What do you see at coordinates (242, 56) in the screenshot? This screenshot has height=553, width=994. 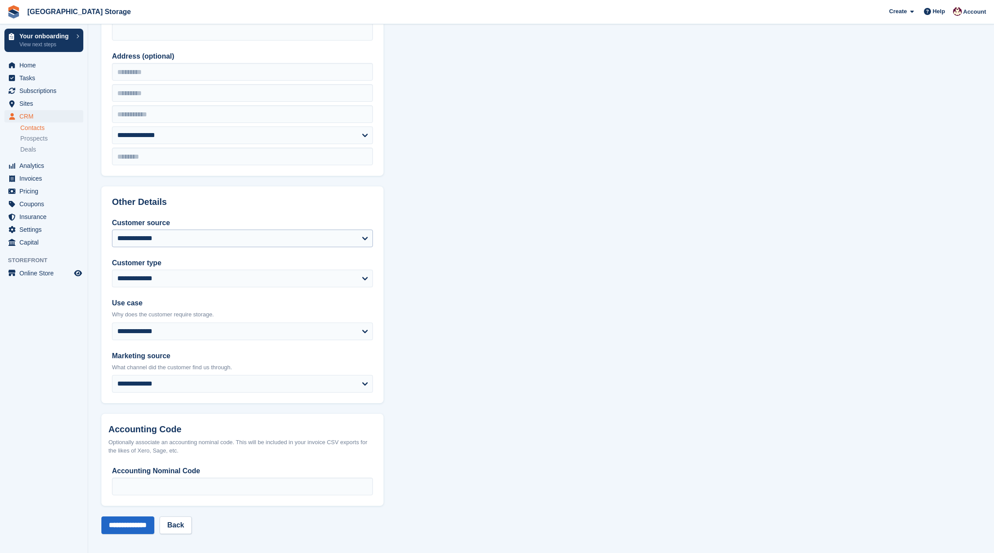 I see `label: Address (optional)` at bounding box center [242, 56].